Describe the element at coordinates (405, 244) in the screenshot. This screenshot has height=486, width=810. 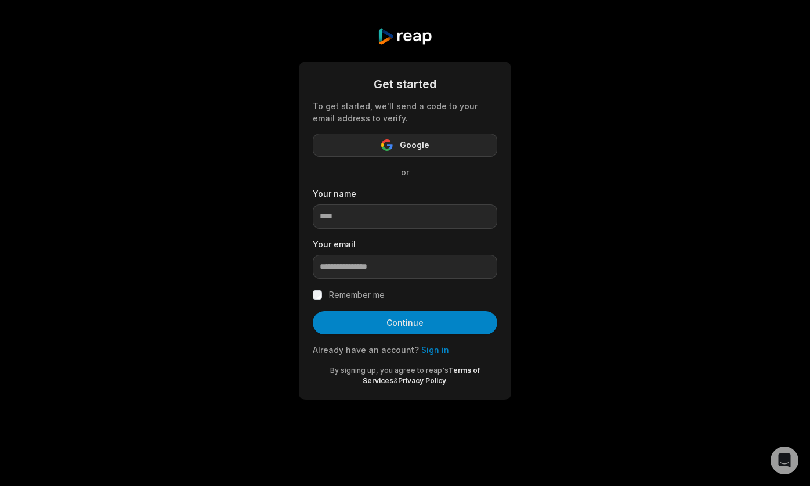
I see `label: Your email` at that location.